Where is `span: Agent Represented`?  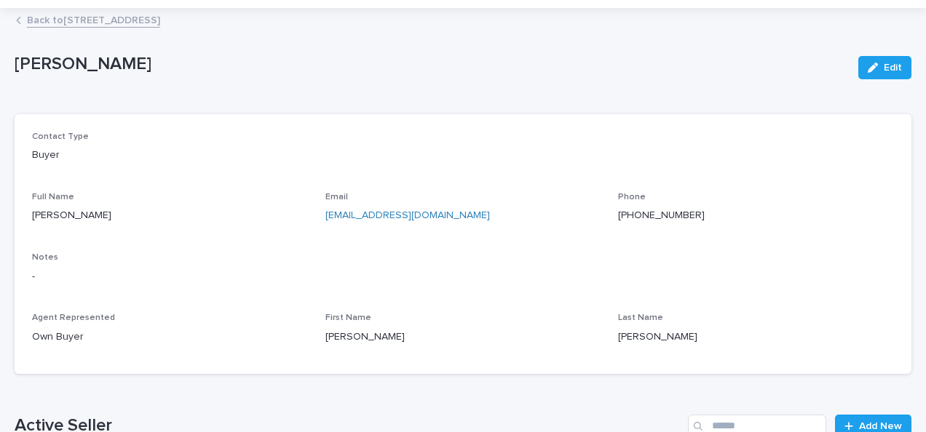
span: Agent Represented is located at coordinates (74, 318).